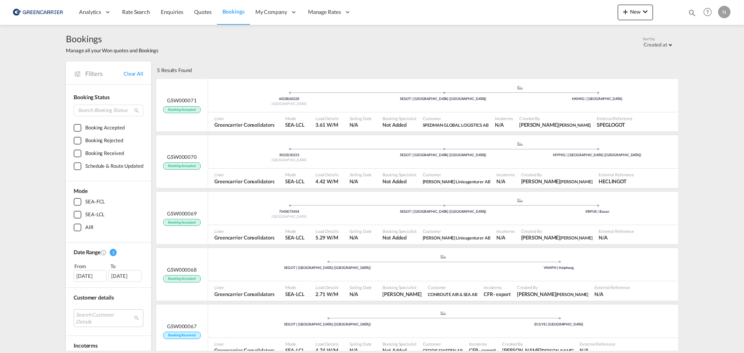  I want to click on md-checkbox: SEA-FCL, so click(109, 202).